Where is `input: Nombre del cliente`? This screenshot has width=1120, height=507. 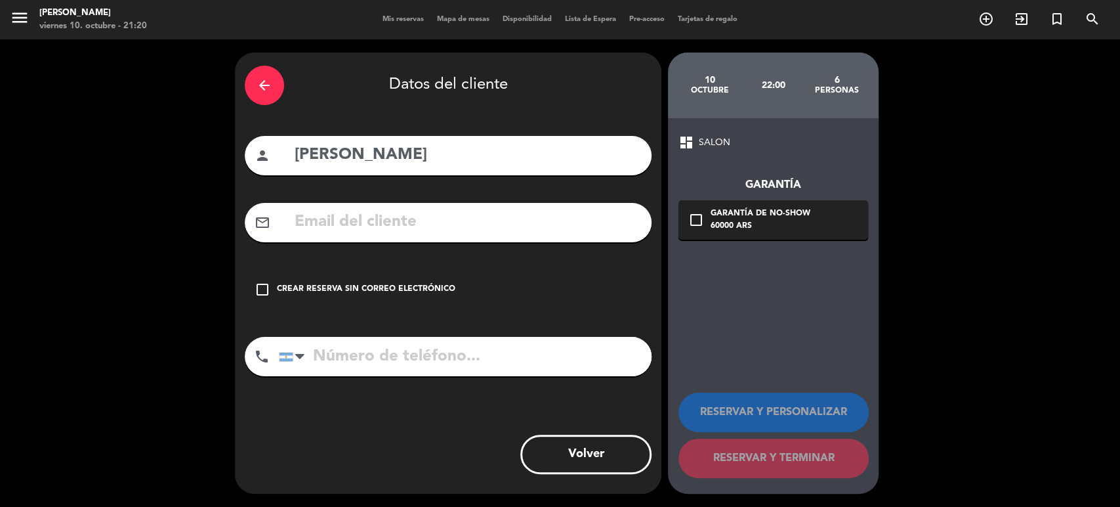
input: Nombre del cliente is located at coordinates (467, 155).